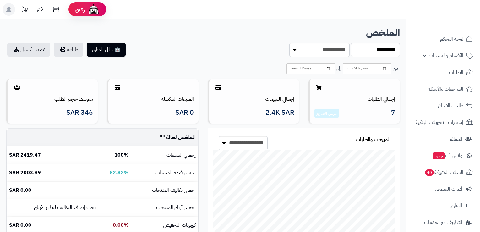 Image resolution: width=480 pixels, height=232 pixels. I want to click on b: 100%, so click(122, 155).